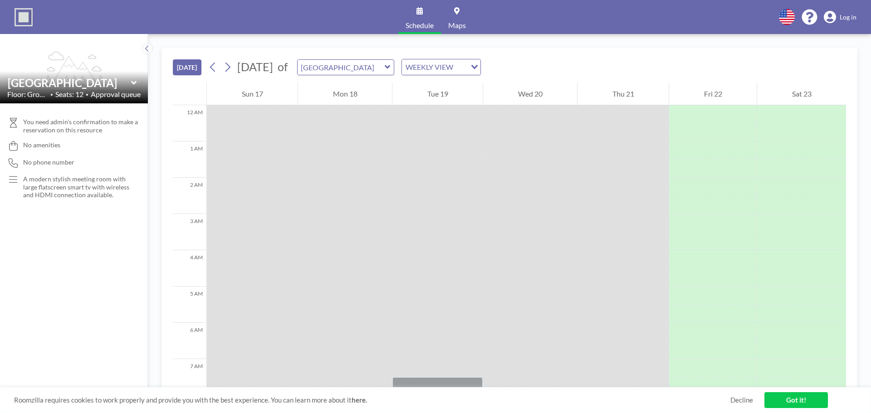 The width and height of the screenshot is (871, 413). What do you see at coordinates (190, 378) in the screenshot?
I see `div: 7 AM` at bounding box center [190, 378].